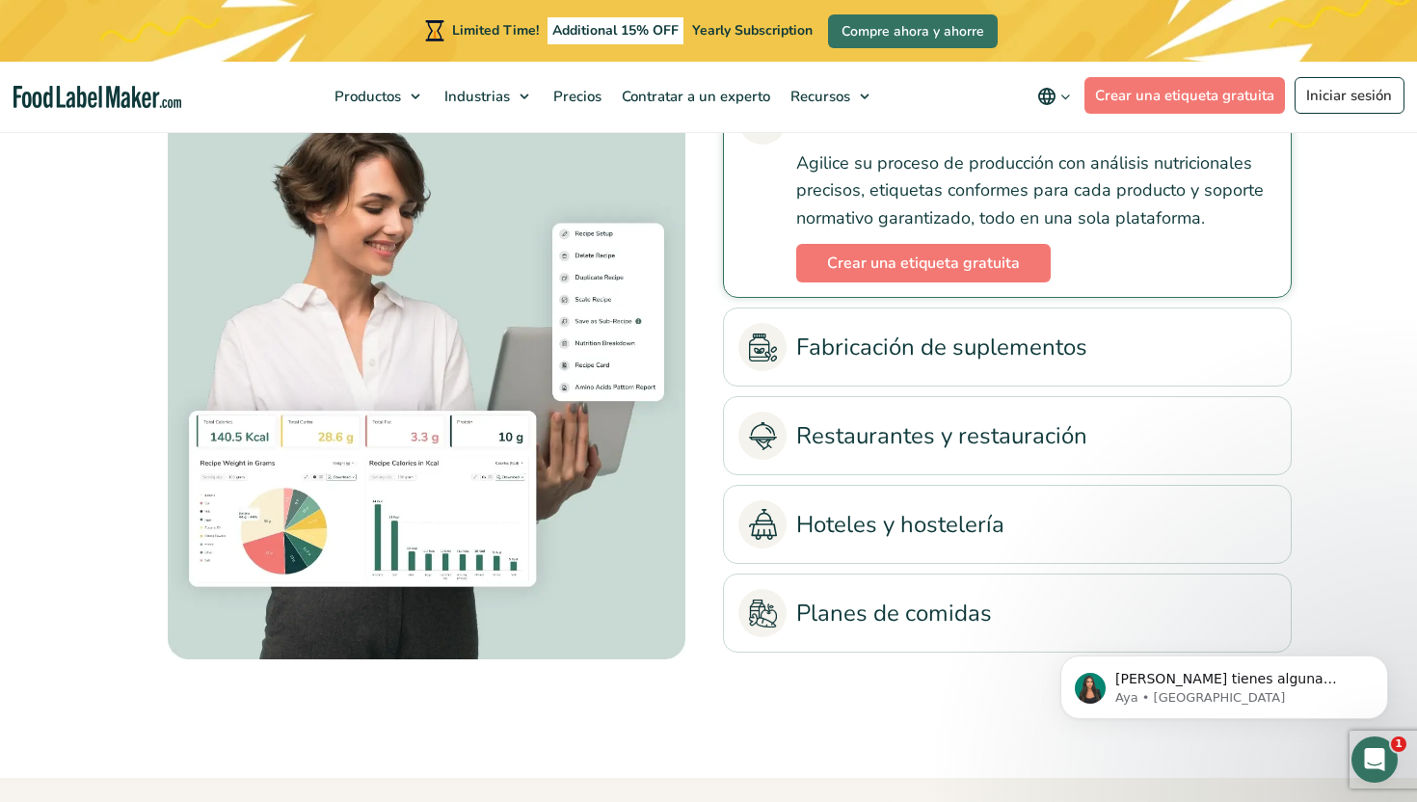  I want to click on div: Fabricación de alimentos, so click(410, 370).